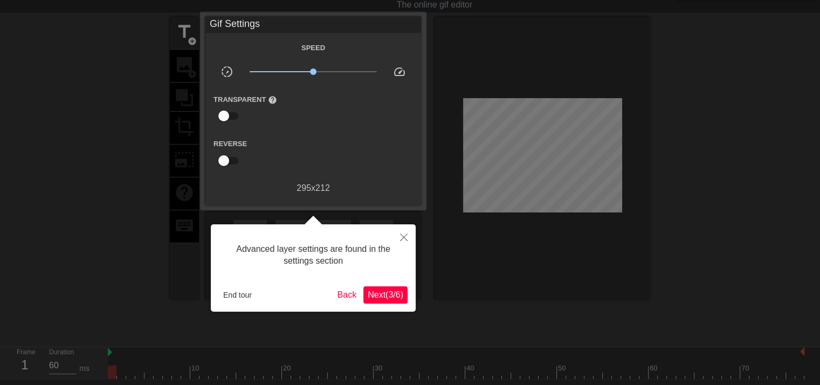 The image size is (820, 385). Describe the element at coordinates (313, 255) in the screenshot. I see `div: Advanced layer settings are found in the settings section` at that location.